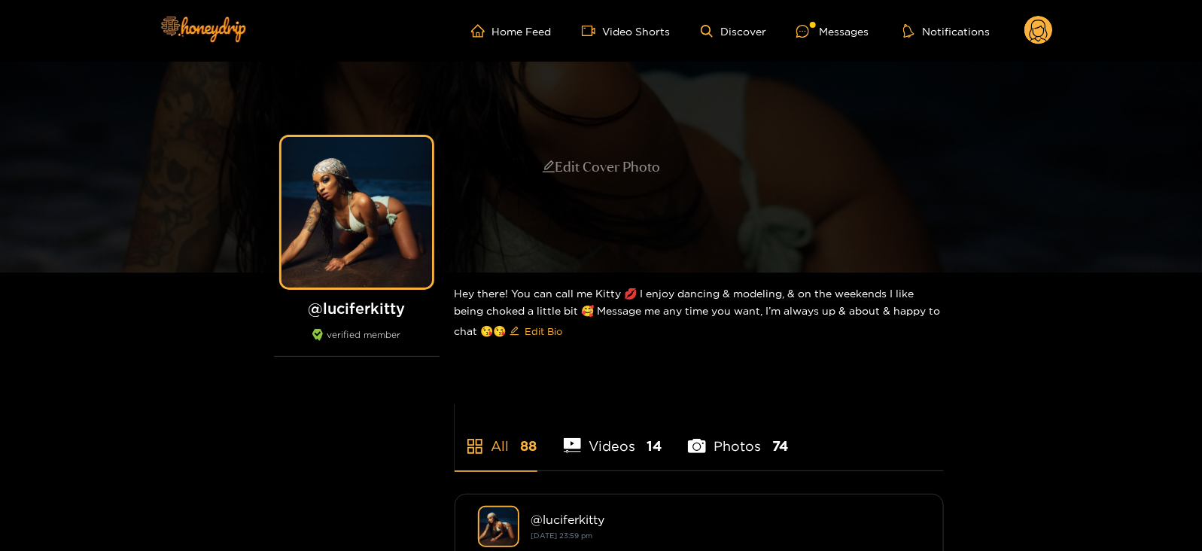 This screenshot has height=551, width=1202. What do you see at coordinates (626, 31) in the screenshot?
I see `a: Video Shorts` at bounding box center [626, 31].